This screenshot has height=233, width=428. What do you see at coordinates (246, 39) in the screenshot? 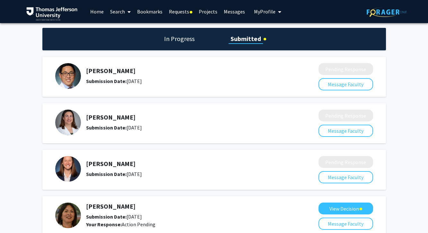
I see `h1: Submitted` at bounding box center [246, 39].